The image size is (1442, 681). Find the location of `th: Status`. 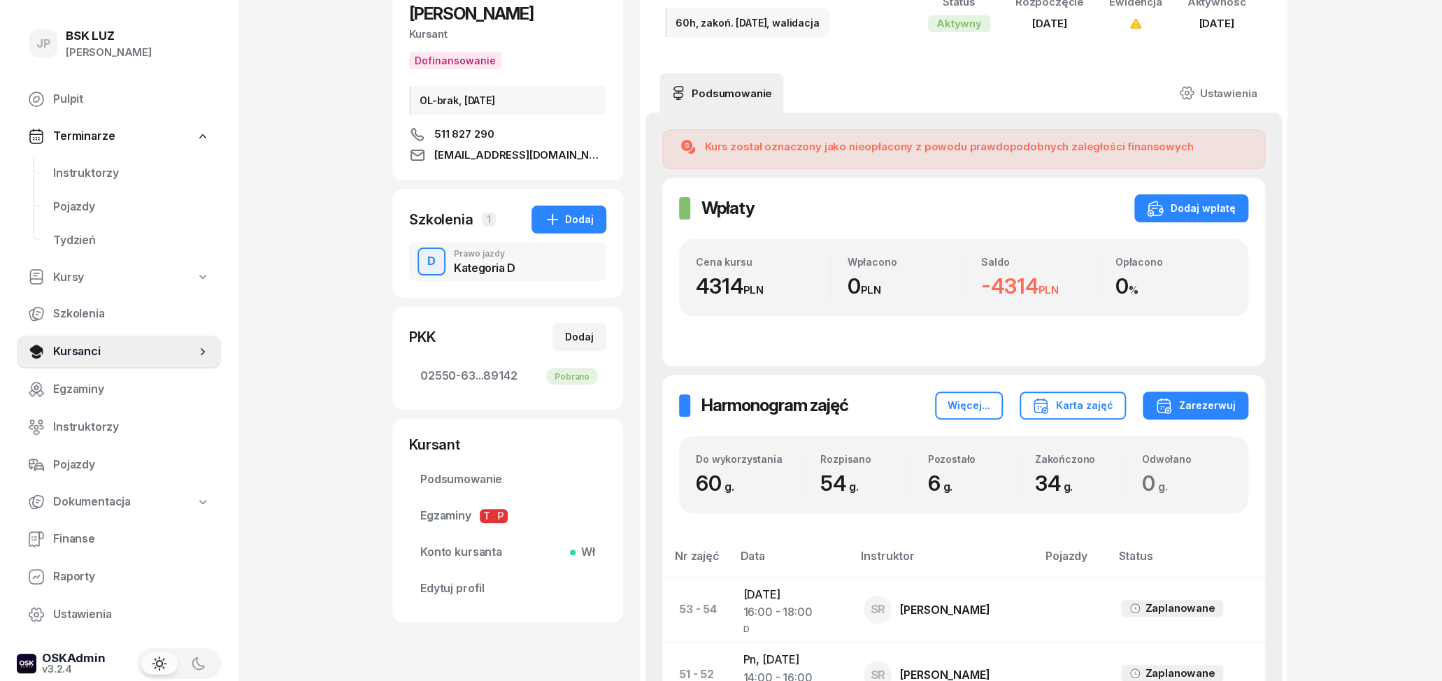

th: Status is located at coordinates (1188, 562).